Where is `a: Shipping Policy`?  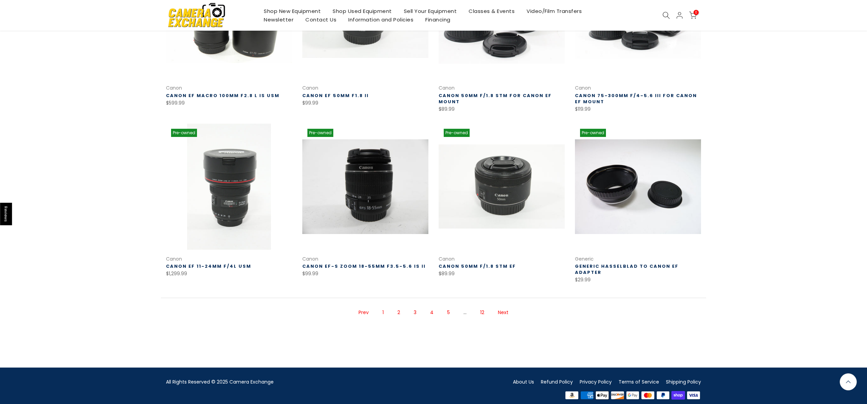
a: Shipping Policy is located at coordinates (683, 382).